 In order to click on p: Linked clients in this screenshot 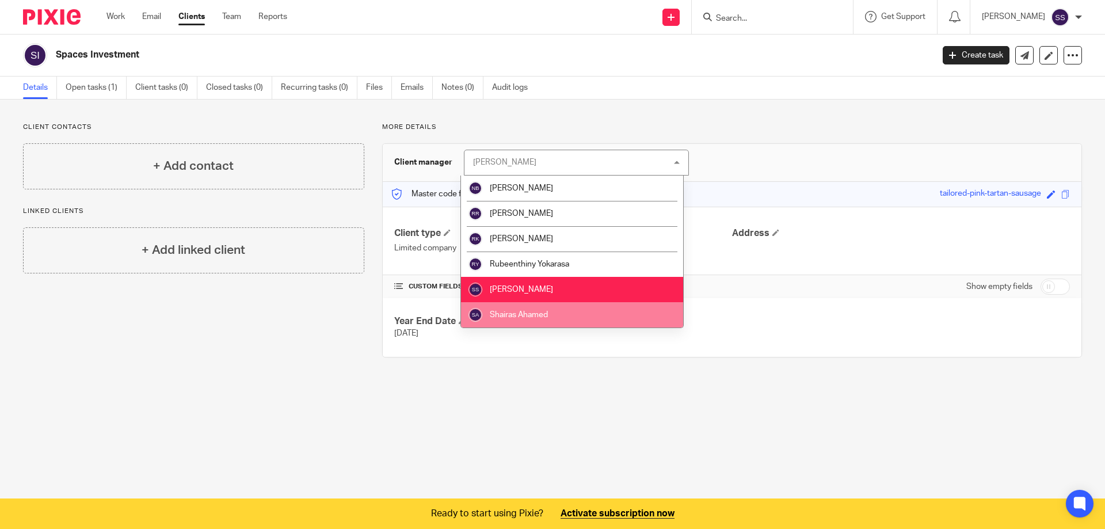, I will do `click(193, 211)`.